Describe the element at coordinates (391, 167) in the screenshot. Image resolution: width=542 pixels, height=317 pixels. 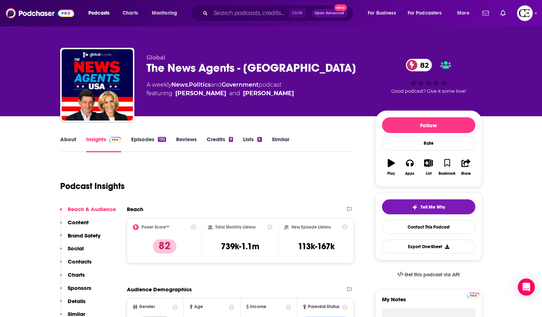
I see `button: Play` at that location.